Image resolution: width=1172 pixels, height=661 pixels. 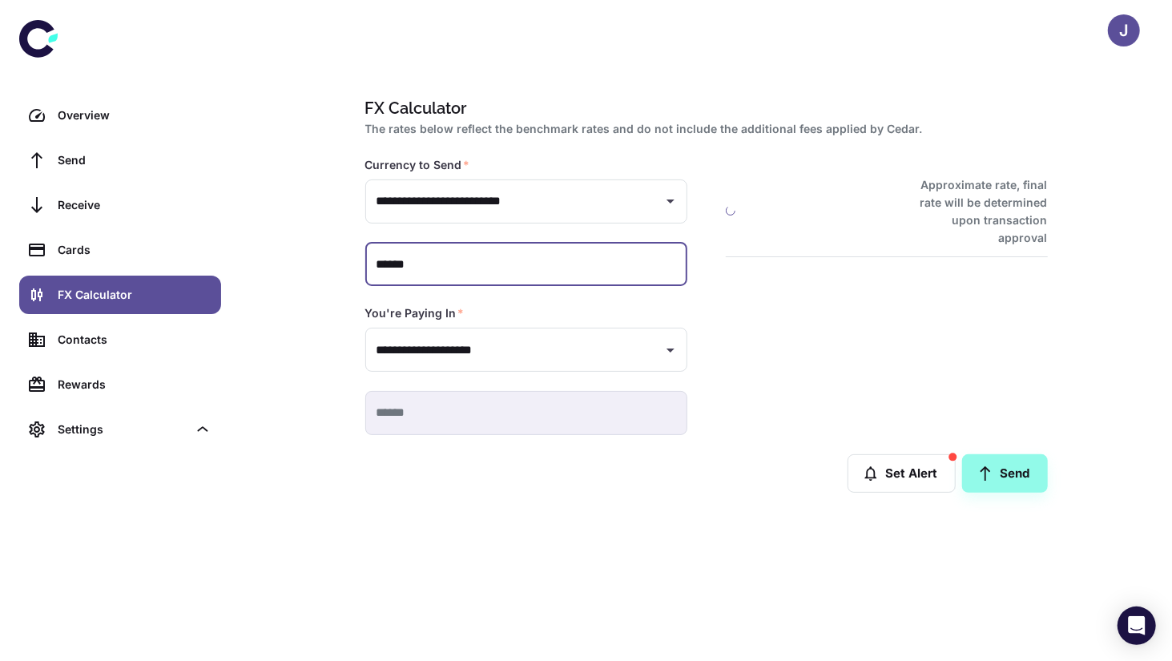 I want to click on h1: FX Calculator, so click(x=703, y=108).